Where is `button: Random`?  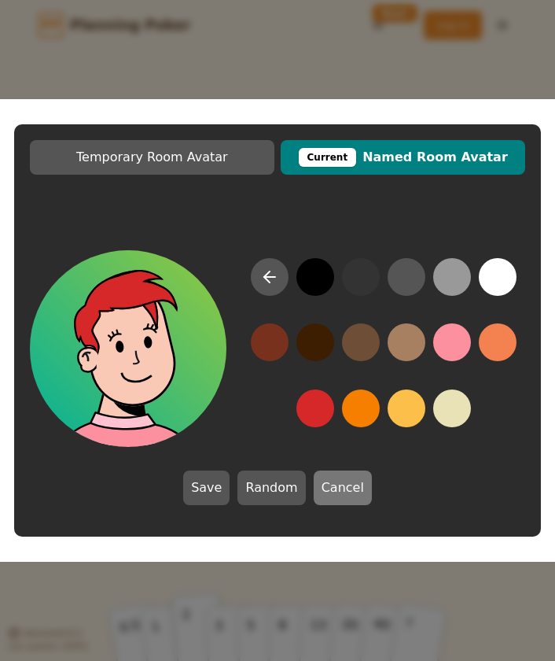
button: Random is located at coordinates (271, 488).